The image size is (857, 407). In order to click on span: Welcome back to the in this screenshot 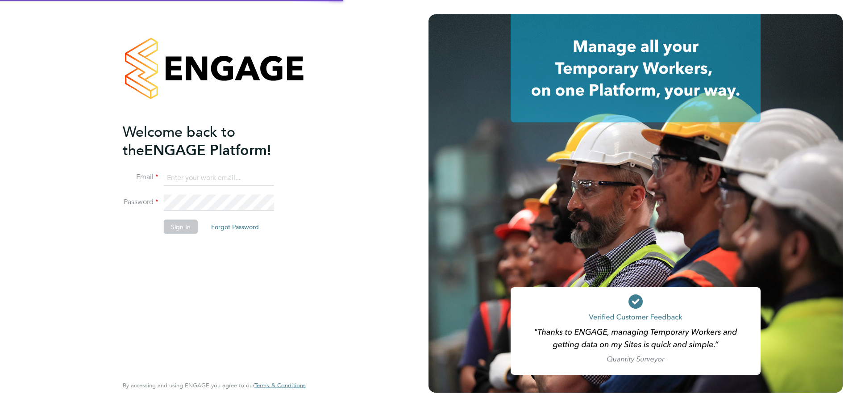, I will do `click(179, 141)`.